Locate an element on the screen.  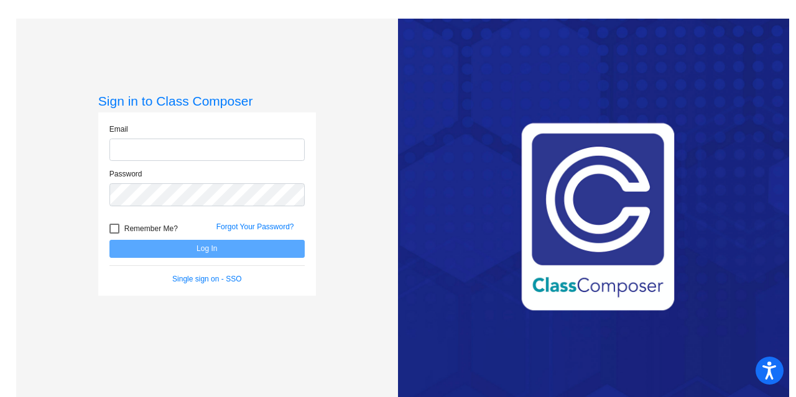
a: Forgot Your Password? is located at coordinates (255, 227).